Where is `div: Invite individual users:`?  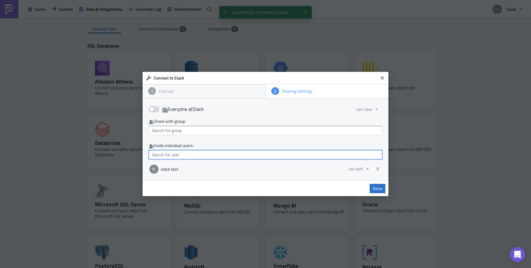
div: Invite individual users: is located at coordinates (266, 146).